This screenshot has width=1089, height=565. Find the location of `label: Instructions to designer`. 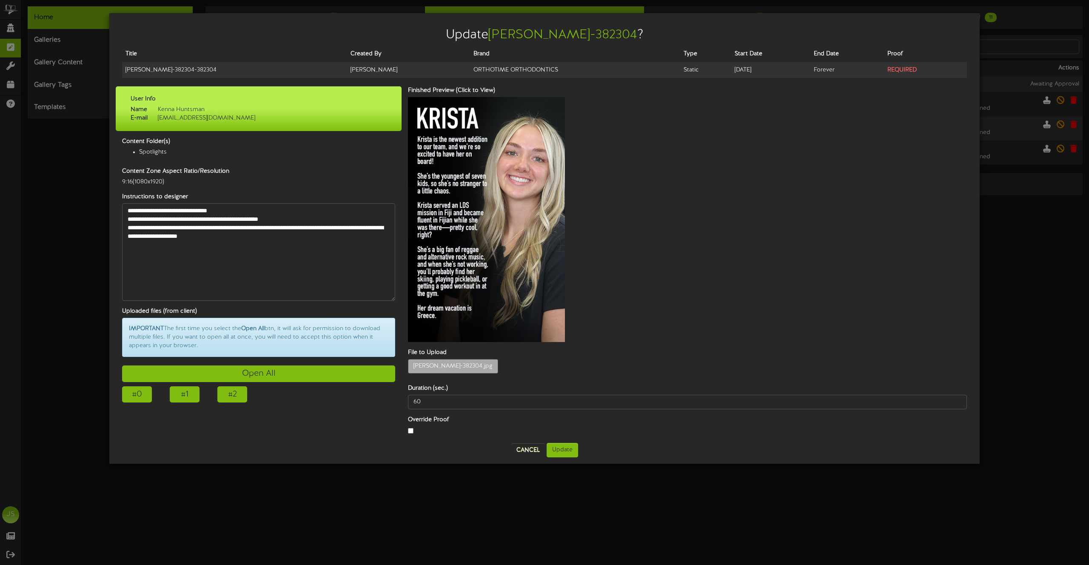

label: Instructions to designer is located at coordinates (259, 197).